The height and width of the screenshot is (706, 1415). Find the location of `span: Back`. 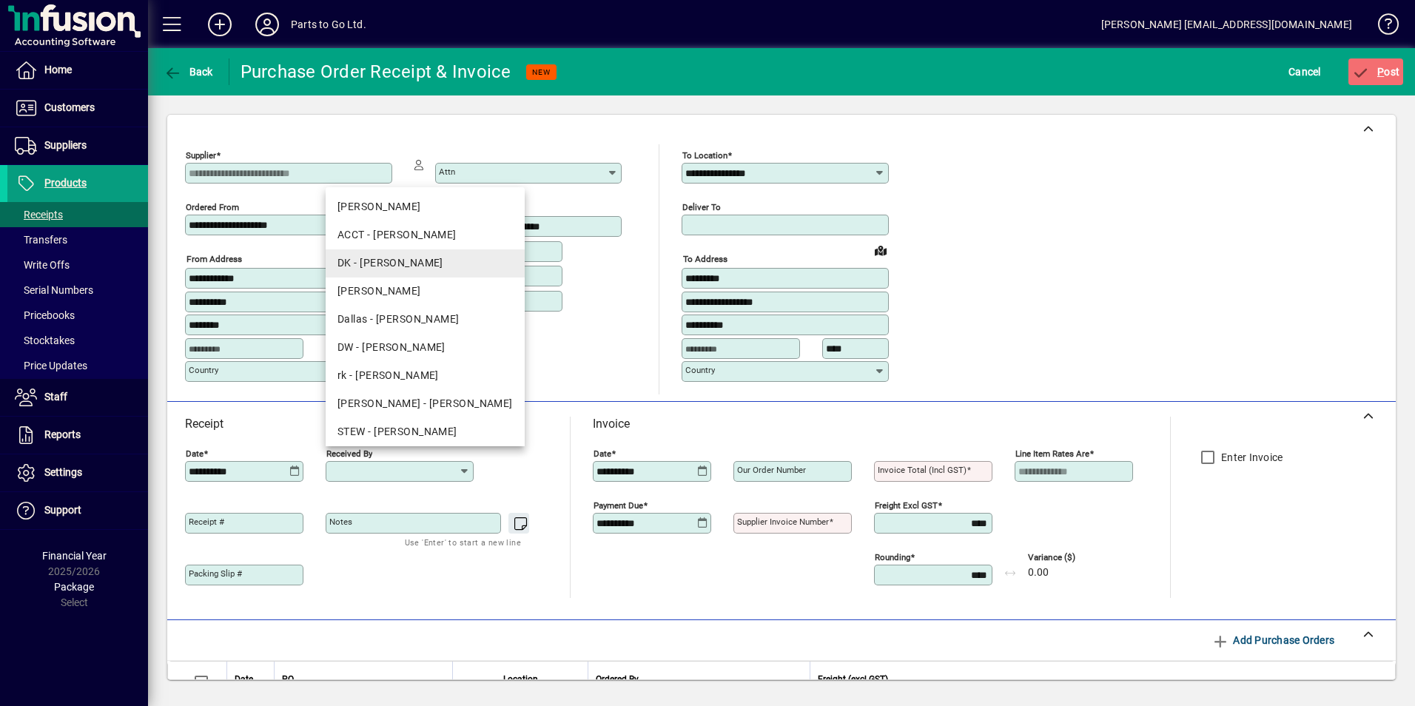

span: Back is located at coordinates (188, 72).